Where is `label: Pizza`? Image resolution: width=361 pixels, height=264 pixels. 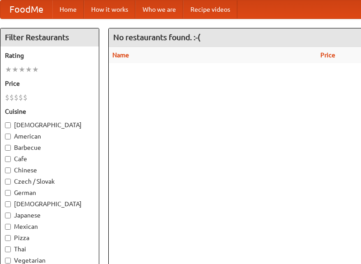 label: Pizza is located at coordinates (50, 238).